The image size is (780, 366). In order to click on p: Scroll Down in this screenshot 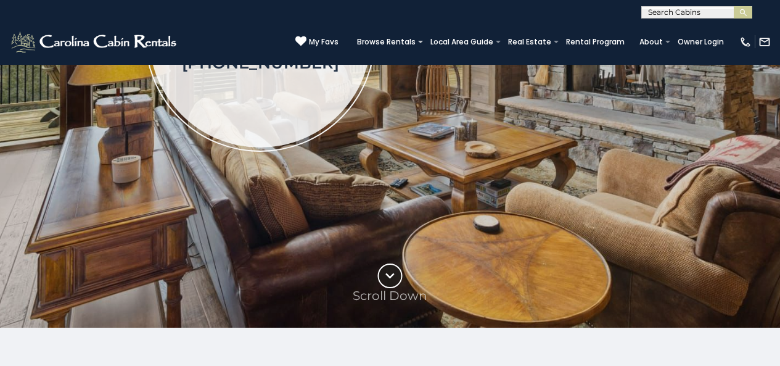, I will do `click(390, 295)`.